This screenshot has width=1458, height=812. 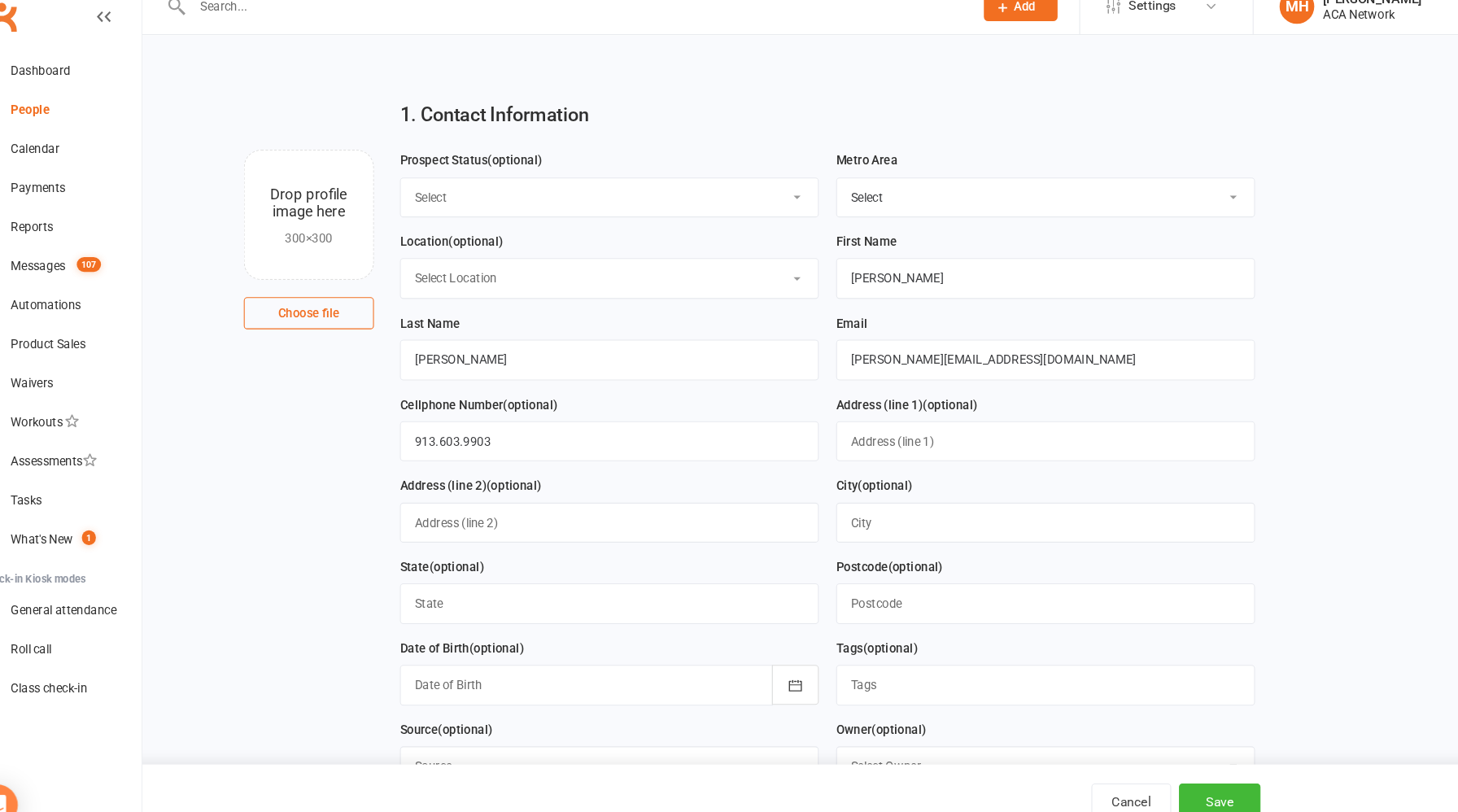 What do you see at coordinates (68, 380) in the screenshot?
I see `div: Waivers` at bounding box center [68, 380].